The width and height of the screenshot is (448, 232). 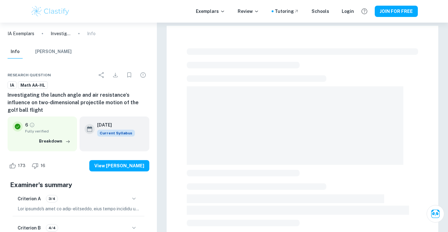 I want to click on h6: Criterion B, so click(x=29, y=228).